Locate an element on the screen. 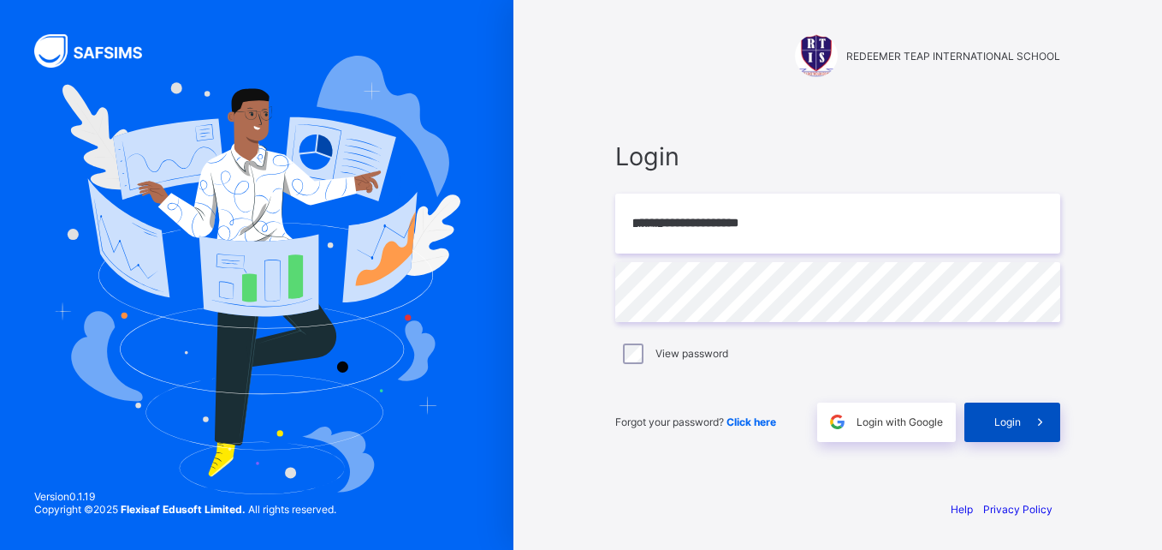  label: View password is located at coordinates (692, 353).